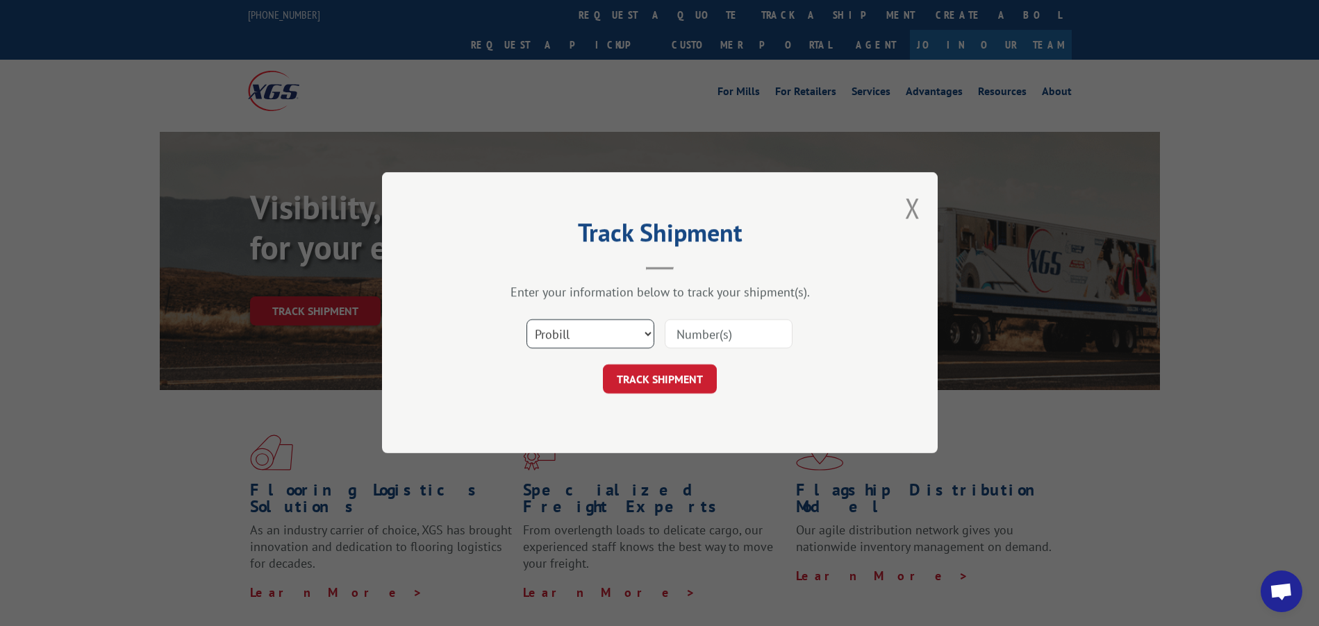  Describe the element at coordinates (660, 292) in the screenshot. I see `div: Enter your information below to track your shipment(s).` at that location.